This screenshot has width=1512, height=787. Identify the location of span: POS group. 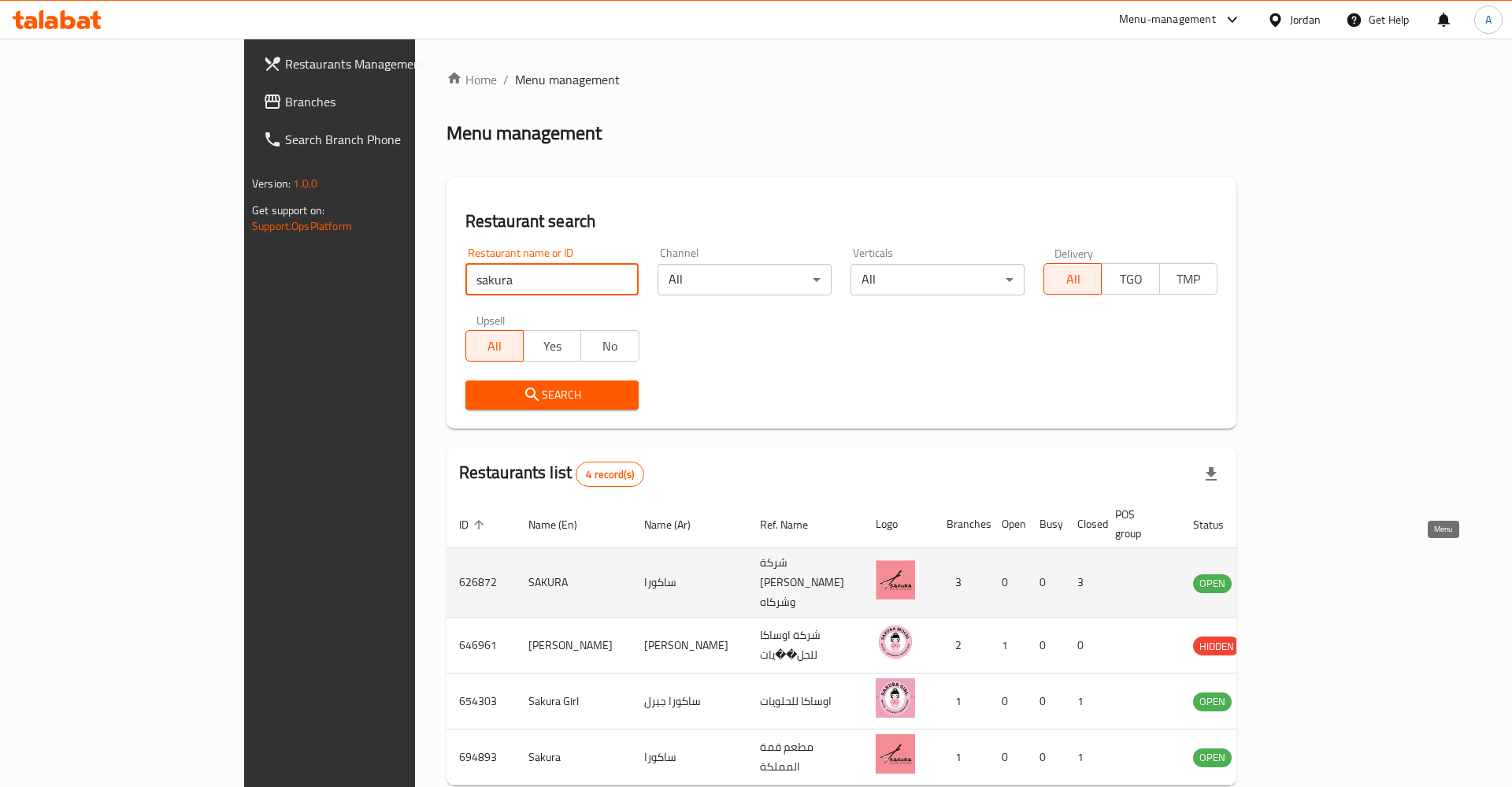
(1139, 524).